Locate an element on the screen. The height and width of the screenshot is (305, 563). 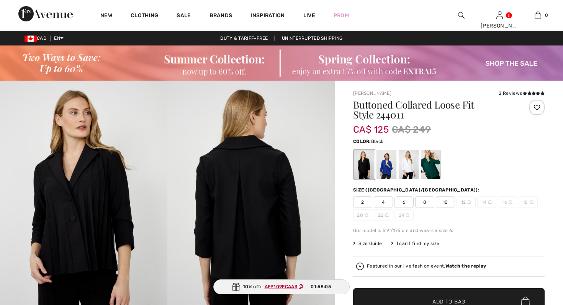
a: 1ère Avenue is located at coordinates (46, 14).